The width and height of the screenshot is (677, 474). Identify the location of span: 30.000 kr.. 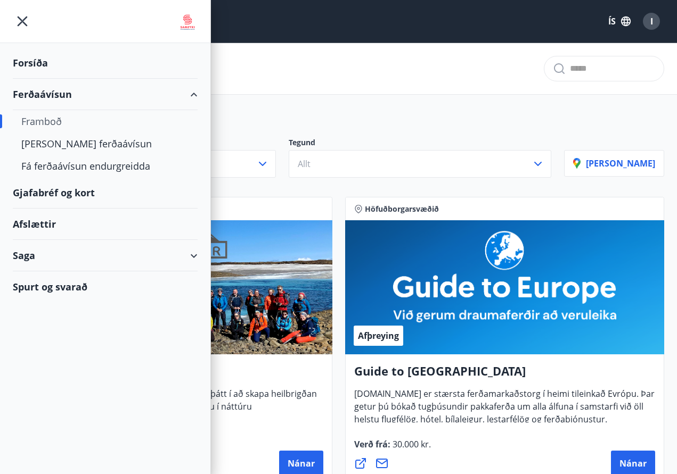
(411, 445).